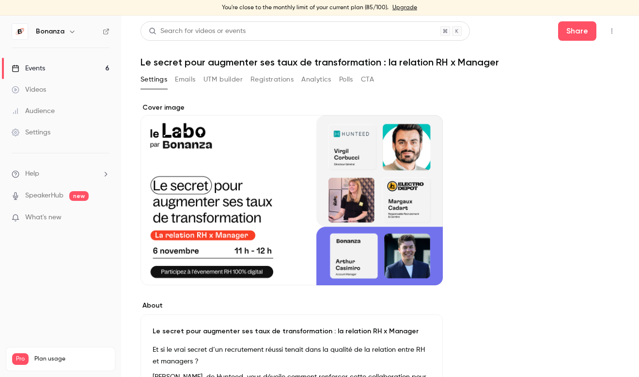  What do you see at coordinates (380, 62) in the screenshot?
I see `h1: Le secret pour augmenter ses taux de transformation : la relation RH x Manager` at bounding box center [380, 62].